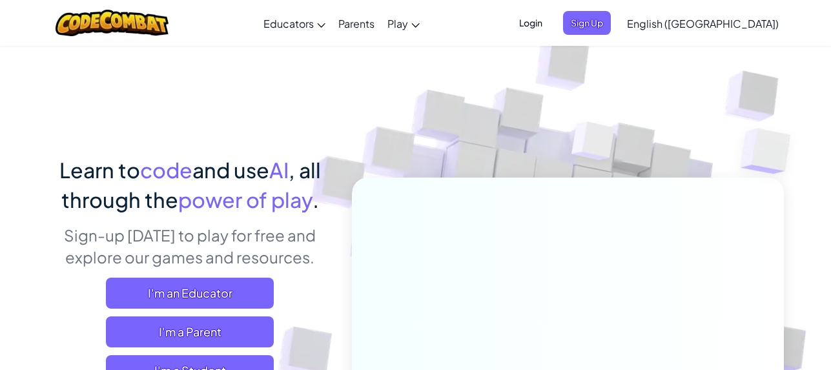  What do you see at coordinates (295, 23) in the screenshot?
I see `a: Educators` at bounding box center [295, 23].